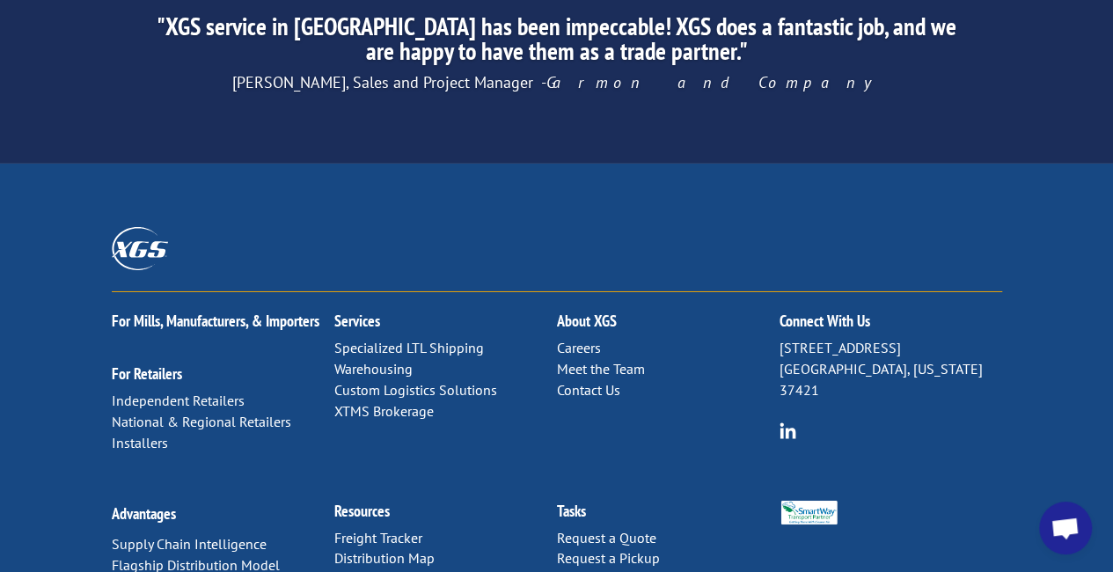 The width and height of the screenshot is (1113, 572). What do you see at coordinates (608, 558) in the screenshot?
I see `a: Request a Pickup` at bounding box center [608, 558].